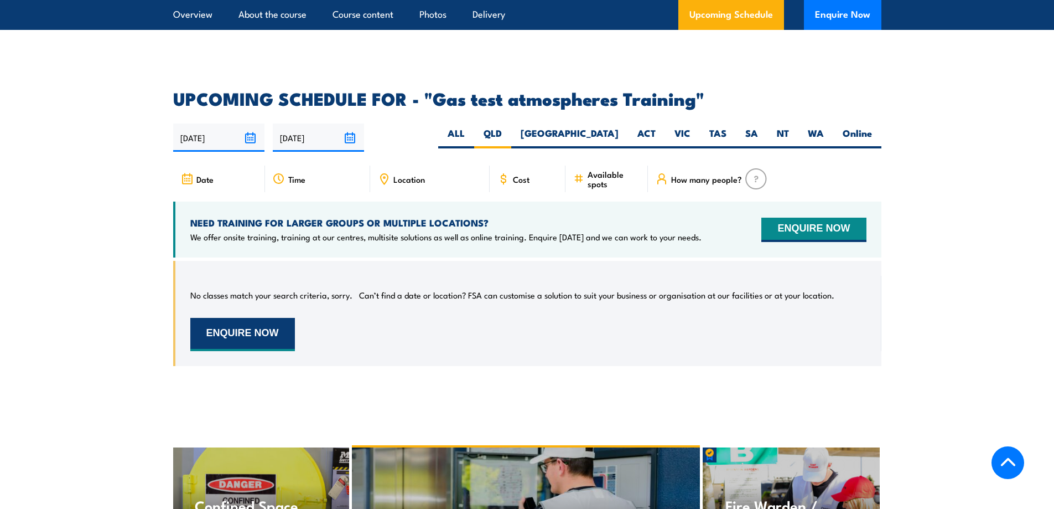 Image resolution: width=1054 pixels, height=509 pixels. What do you see at coordinates (446, 237) in the screenshot?
I see `p: We offer onsite training, training at our centres, multisite solutions as well as online training...` at bounding box center [446, 237].